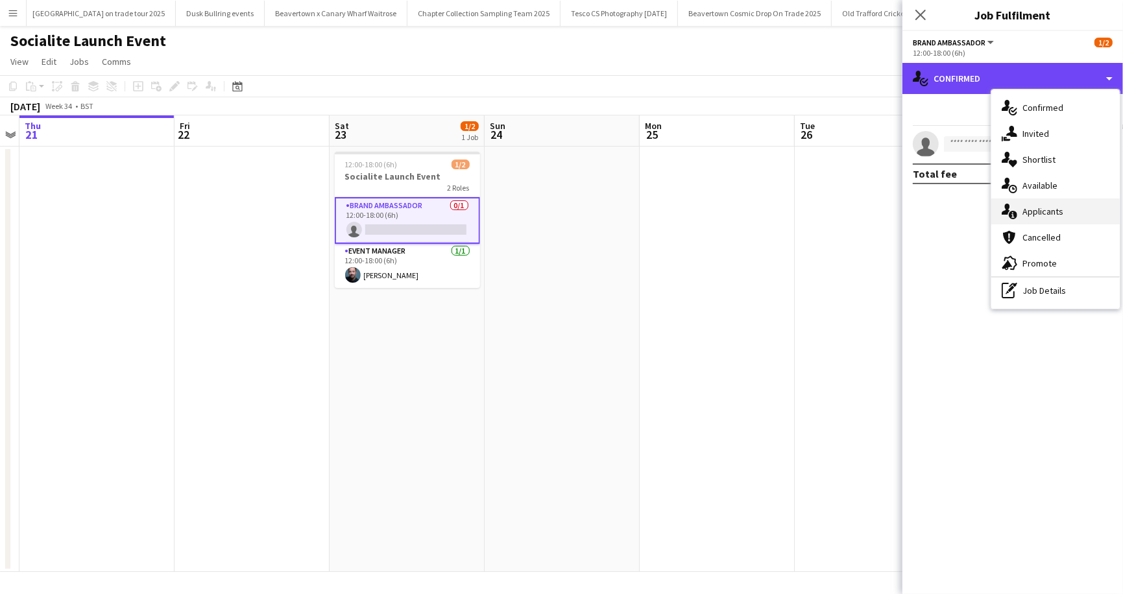 The width and height of the screenshot is (1123, 594). What do you see at coordinates (807, 126) in the screenshot?
I see `span: Tue` at bounding box center [807, 126].